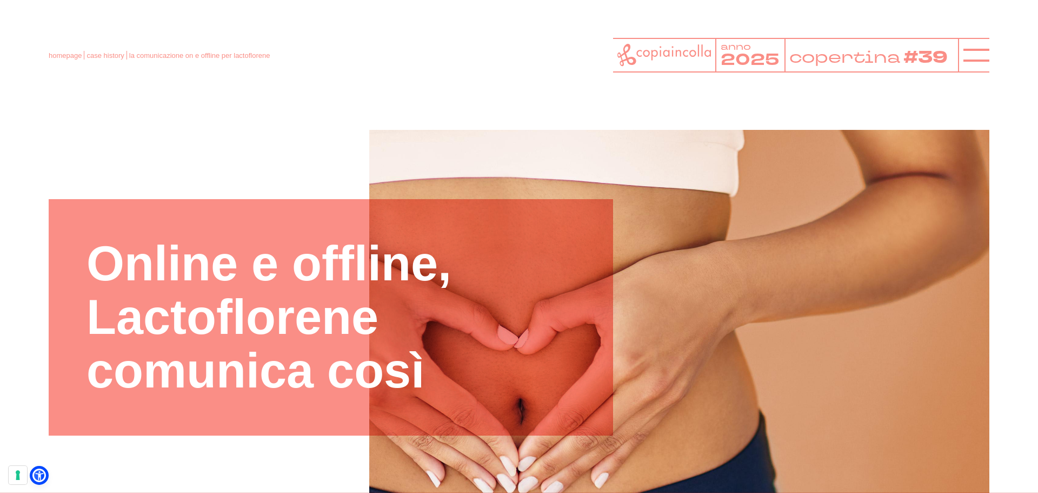 This screenshot has height=493, width=1038. I want to click on a: case history, so click(105, 55).